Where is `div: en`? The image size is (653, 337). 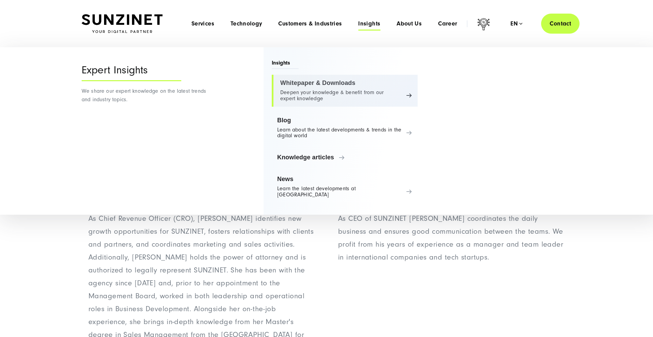
div: en is located at coordinates (516, 24).